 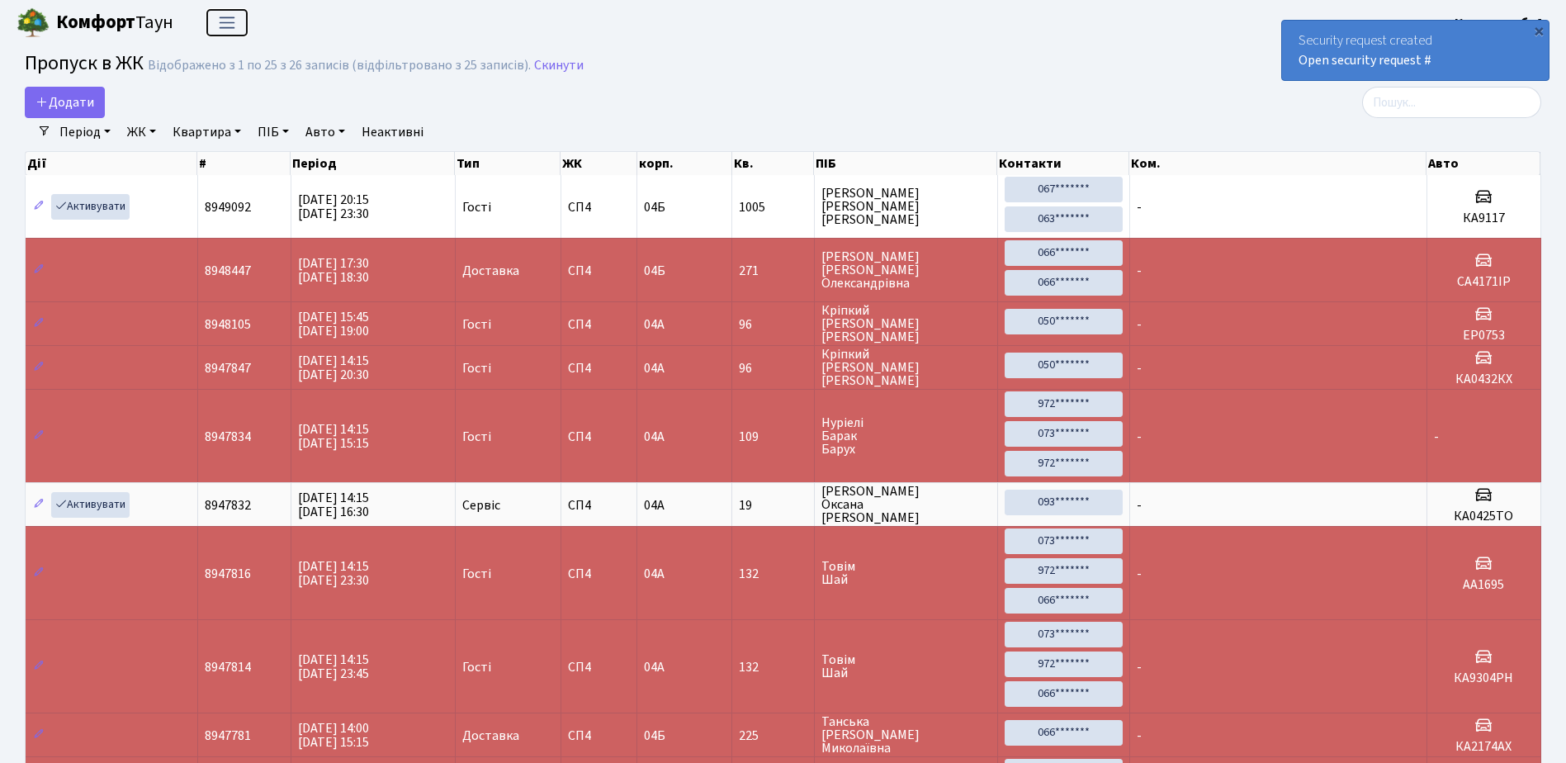 I want to click on h5: АА1695, so click(x=1485, y=585).